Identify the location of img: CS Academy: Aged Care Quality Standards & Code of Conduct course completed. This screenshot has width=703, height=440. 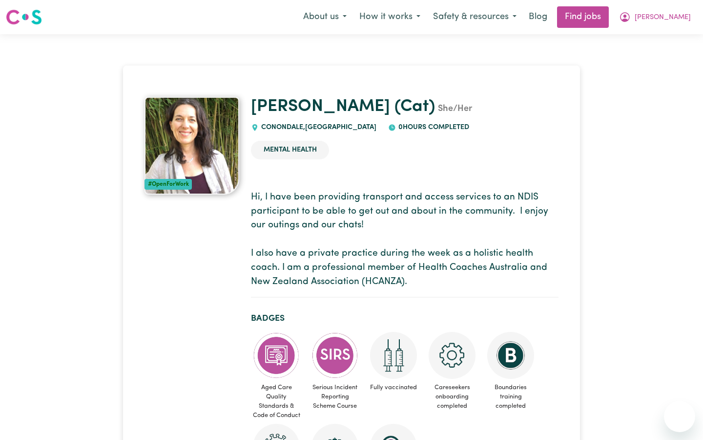
(276, 355).